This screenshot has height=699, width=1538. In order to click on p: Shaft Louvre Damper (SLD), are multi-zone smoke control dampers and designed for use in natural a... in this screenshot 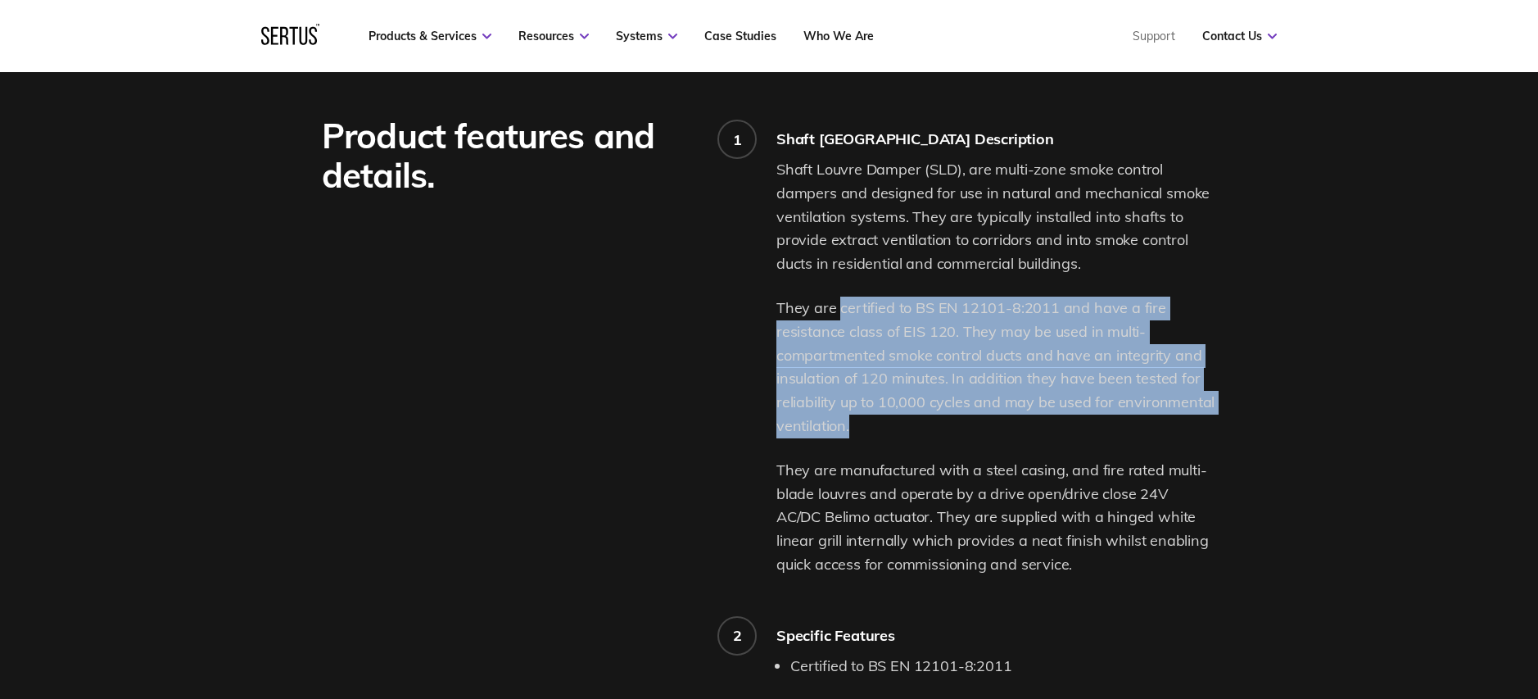, I will do `click(996, 217)`.